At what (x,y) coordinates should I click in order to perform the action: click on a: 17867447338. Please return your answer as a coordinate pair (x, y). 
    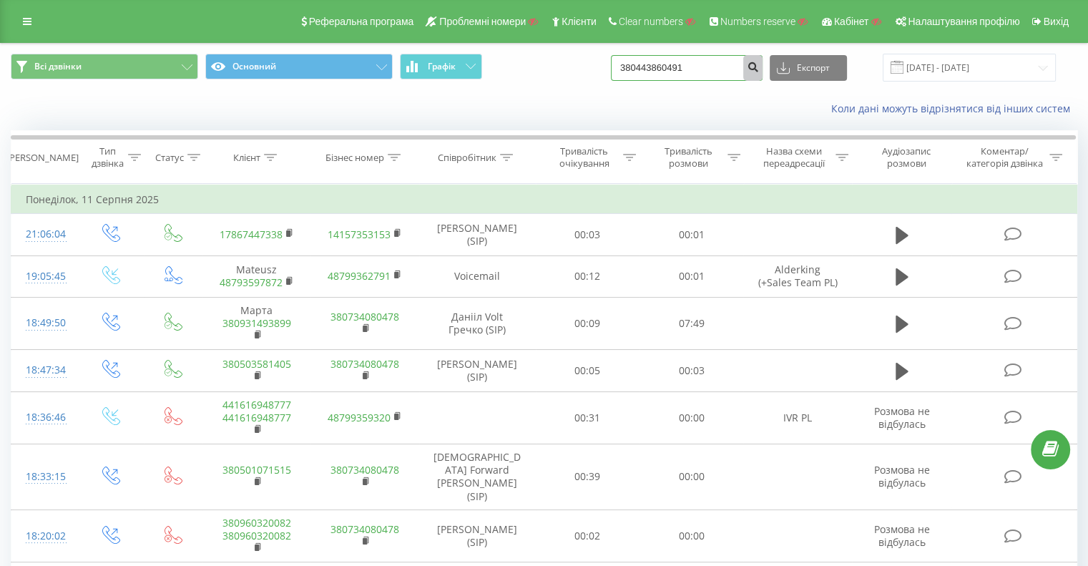
    Looking at the image, I should click on (251, 234).